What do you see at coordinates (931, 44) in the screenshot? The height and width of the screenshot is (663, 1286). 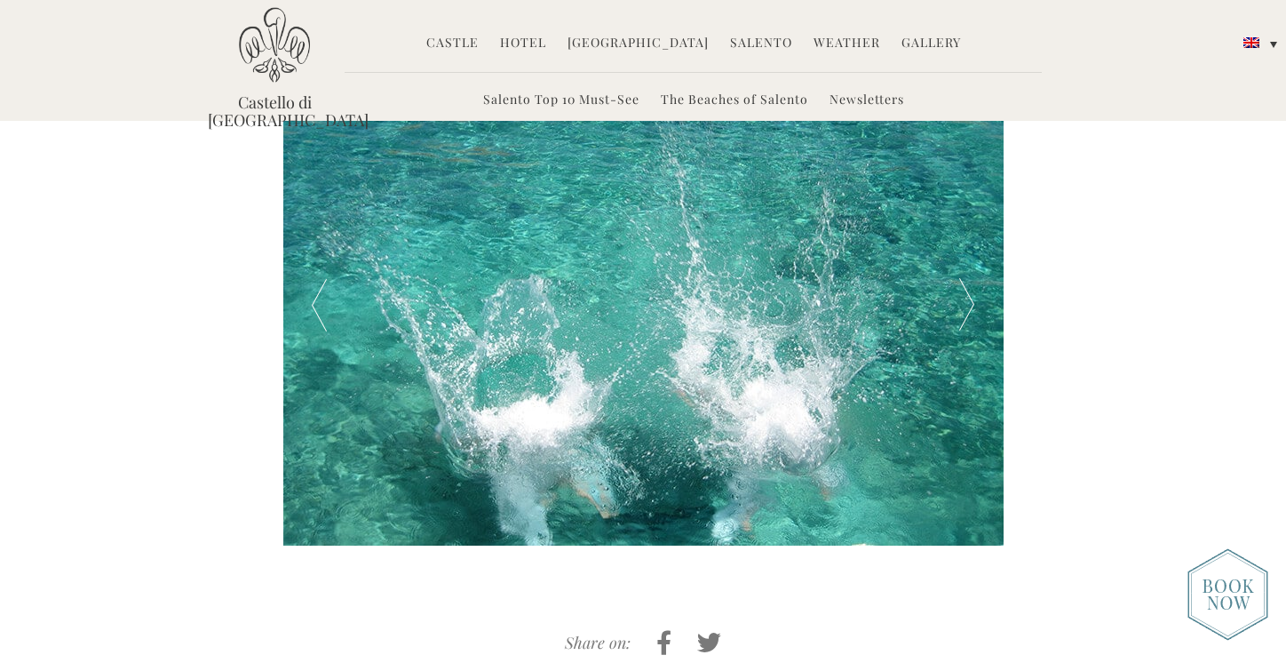 I see `a: Gallery` at bounding box center [931, 44].